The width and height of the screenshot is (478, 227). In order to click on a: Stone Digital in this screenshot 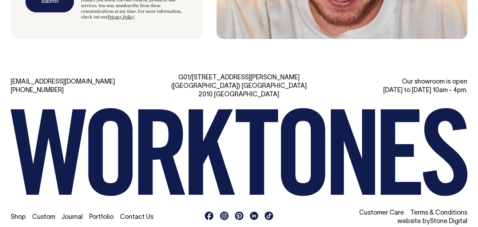, I will do `click(449, 221)`.